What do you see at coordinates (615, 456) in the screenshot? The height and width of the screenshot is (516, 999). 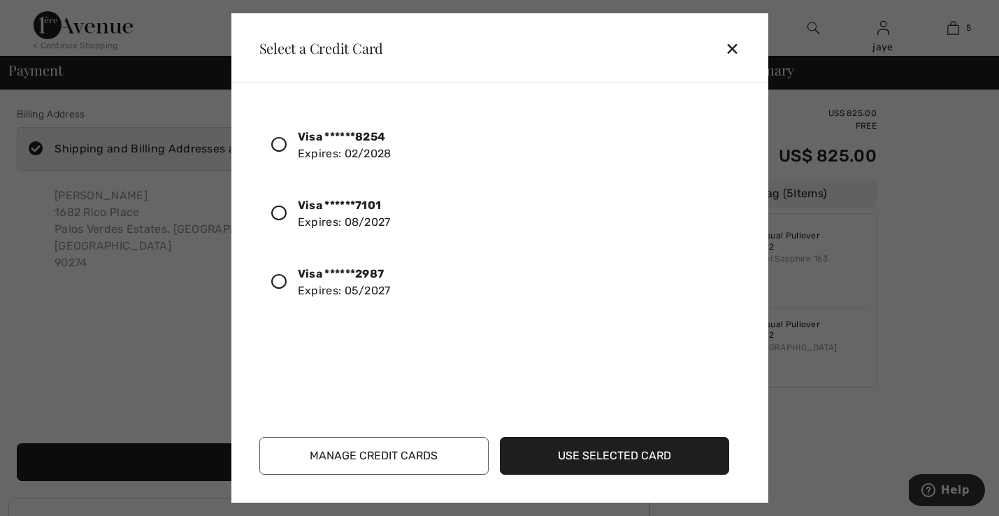 I see `button: Use Selected Card` at bounding box center [615, 456].